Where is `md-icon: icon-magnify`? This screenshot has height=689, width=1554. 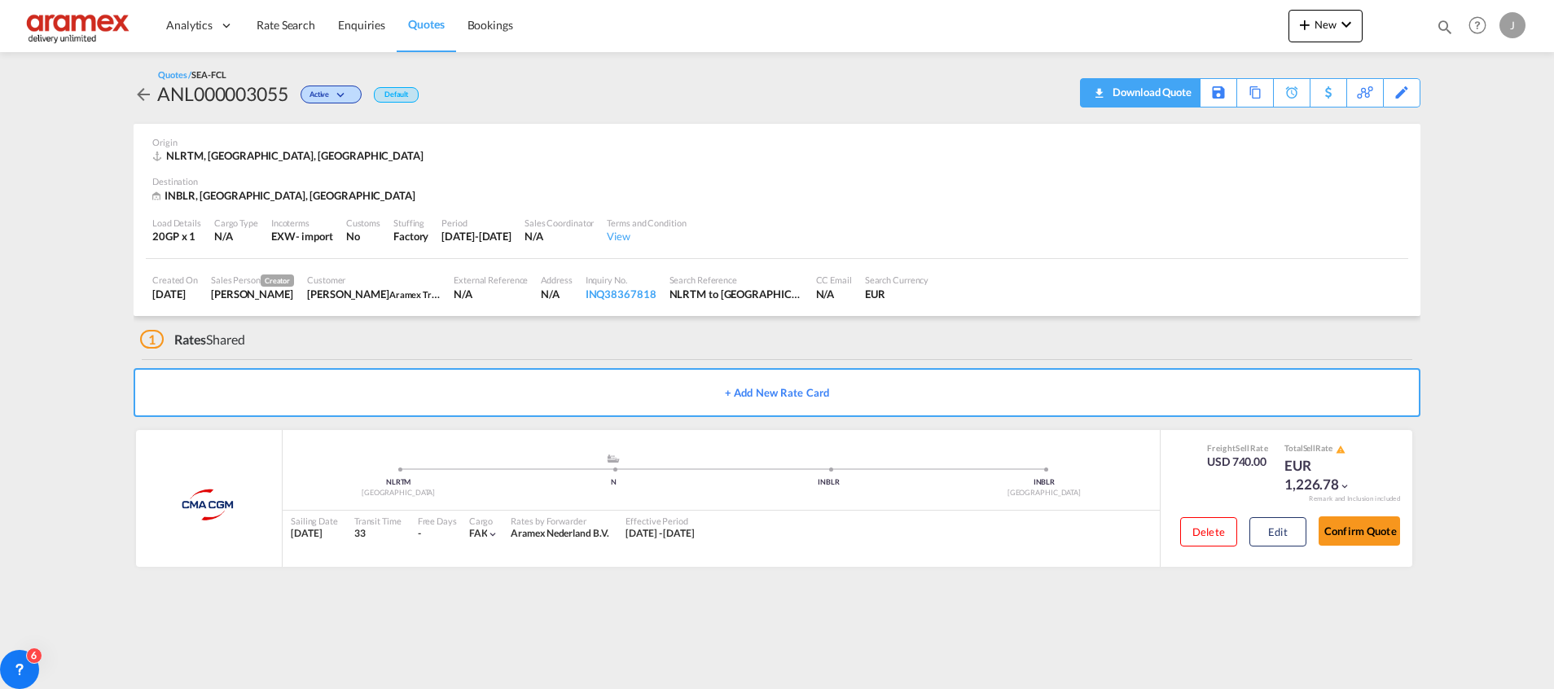
md-icon: icon-magnify is located at coordinates (1444, 27).